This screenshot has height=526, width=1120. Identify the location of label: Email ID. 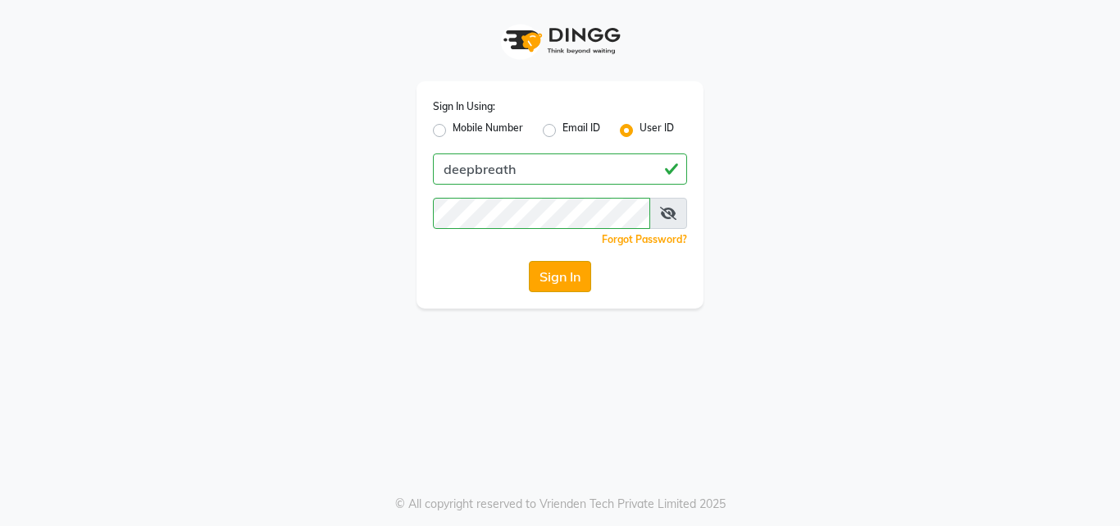
(581, 130).